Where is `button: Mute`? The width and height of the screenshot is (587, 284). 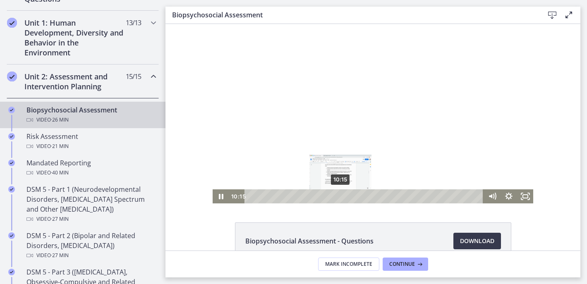
button: Mute is located at coordinates (326, 173).